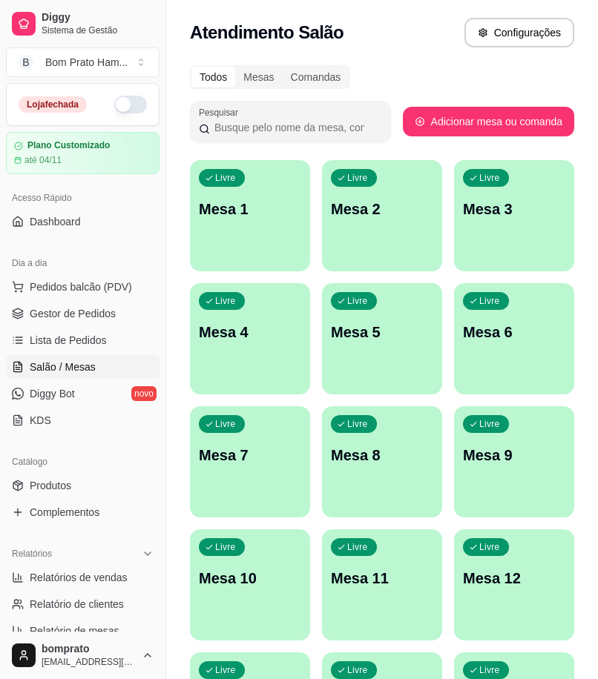  Describe the element at coordinates (81, 287) in the screenshot. I see `span: Pedidos balcão (PDV)` at that location.